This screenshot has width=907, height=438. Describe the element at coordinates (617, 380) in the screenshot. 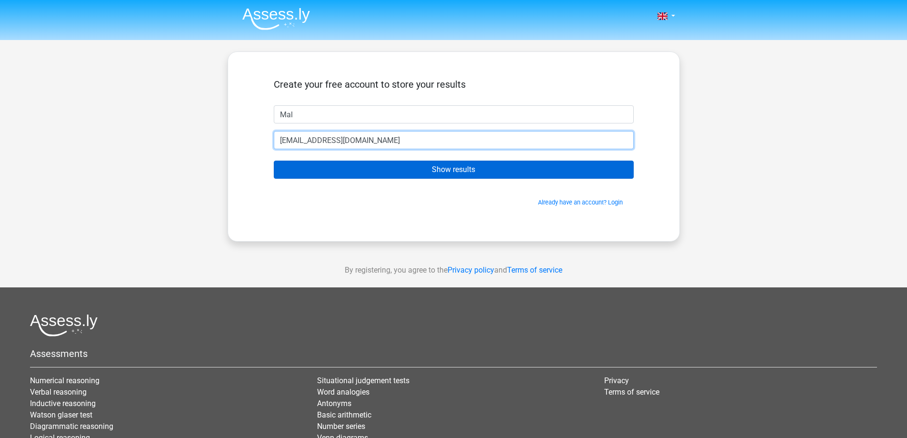

I see `a: Privacy` at that location.